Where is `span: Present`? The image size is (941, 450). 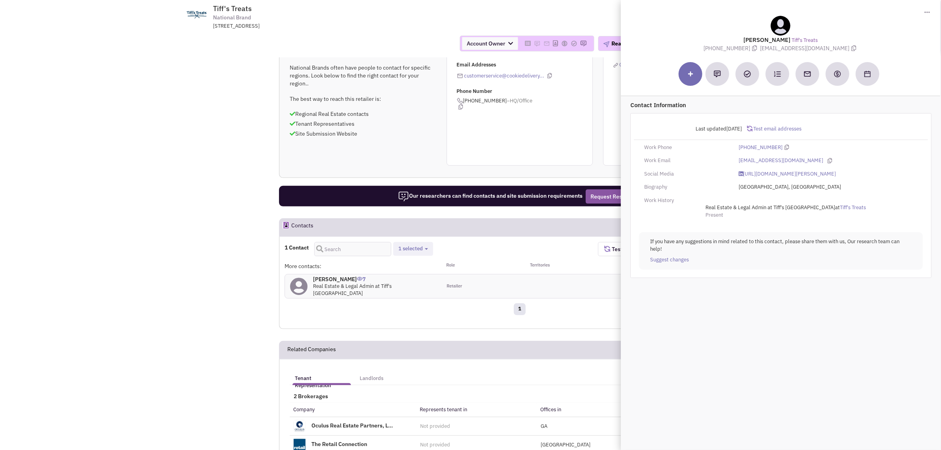
span: Present is located at coordinates (714, 215).